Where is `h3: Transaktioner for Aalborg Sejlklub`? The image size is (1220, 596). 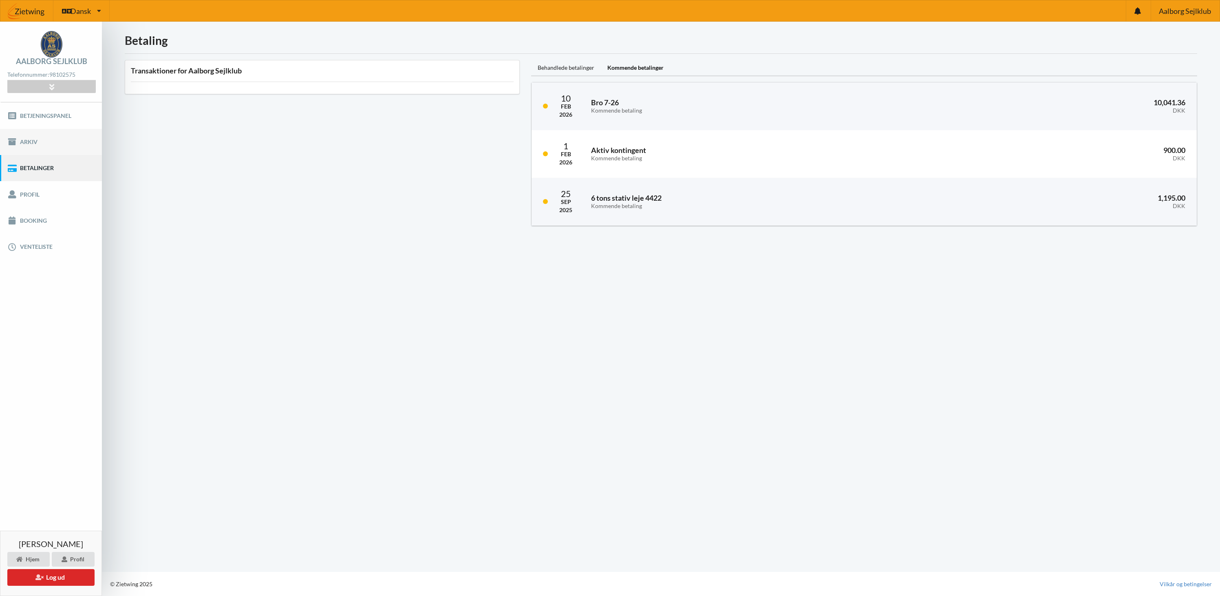
h3: Transaktioner for Aalborg Sejlklub is located at coordinates (322, 71).